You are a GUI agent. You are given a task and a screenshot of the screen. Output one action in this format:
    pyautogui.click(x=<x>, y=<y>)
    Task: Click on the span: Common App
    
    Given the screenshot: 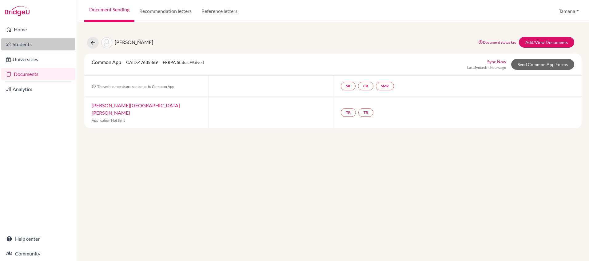 What is the action you would take?
    pyautogui.click(x=106, y=62)
    